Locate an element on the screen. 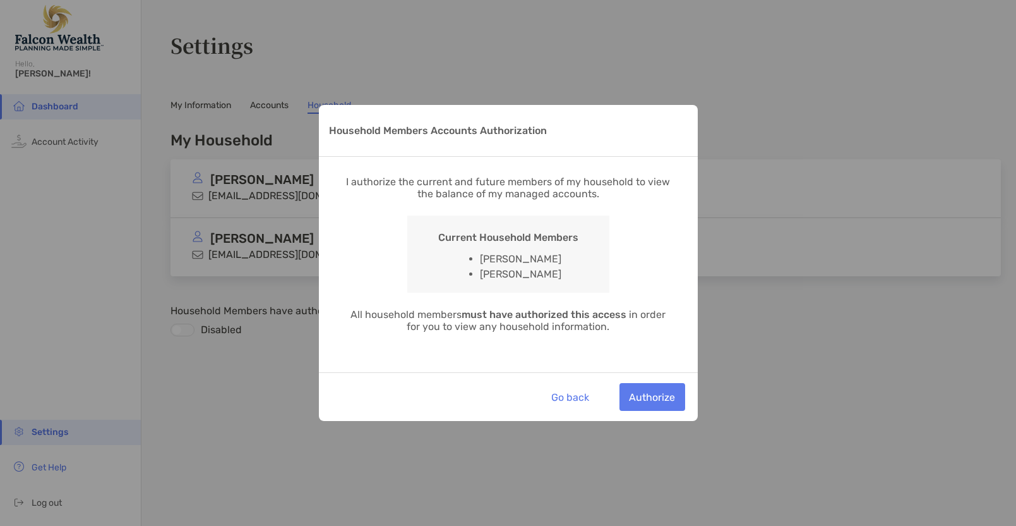 This screenshot has height=526, width=1016. button: Authorize is located at coordinates (653, 397).